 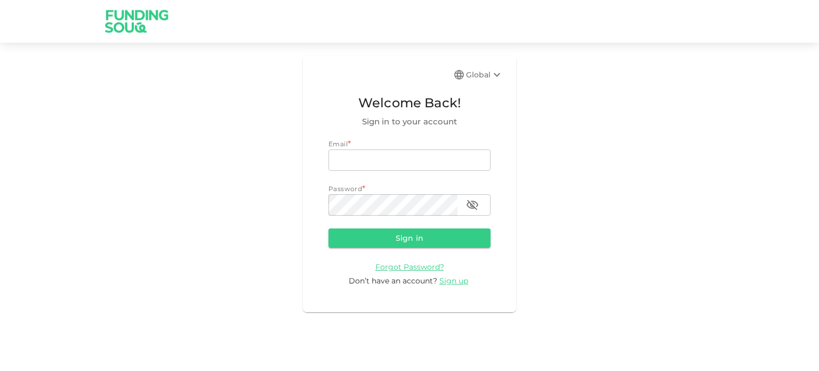 What do you see at coordinates (410, 267) in the screenshot?
I see `span: Forgot Password?` at bounding box center [410, 267].